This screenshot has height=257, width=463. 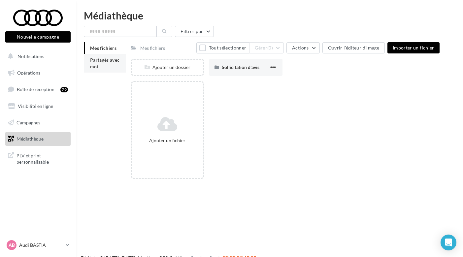 I want to click on a: Boîte de réception79, so click(x=38, y=89).